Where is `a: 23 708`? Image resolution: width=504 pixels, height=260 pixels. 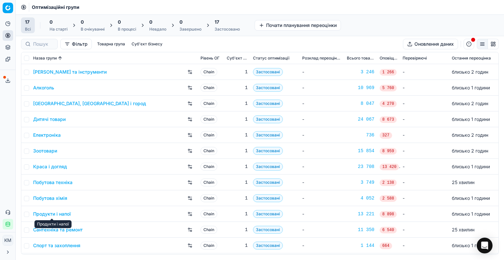
a: 23 708 is located at coordinates (361, 166).